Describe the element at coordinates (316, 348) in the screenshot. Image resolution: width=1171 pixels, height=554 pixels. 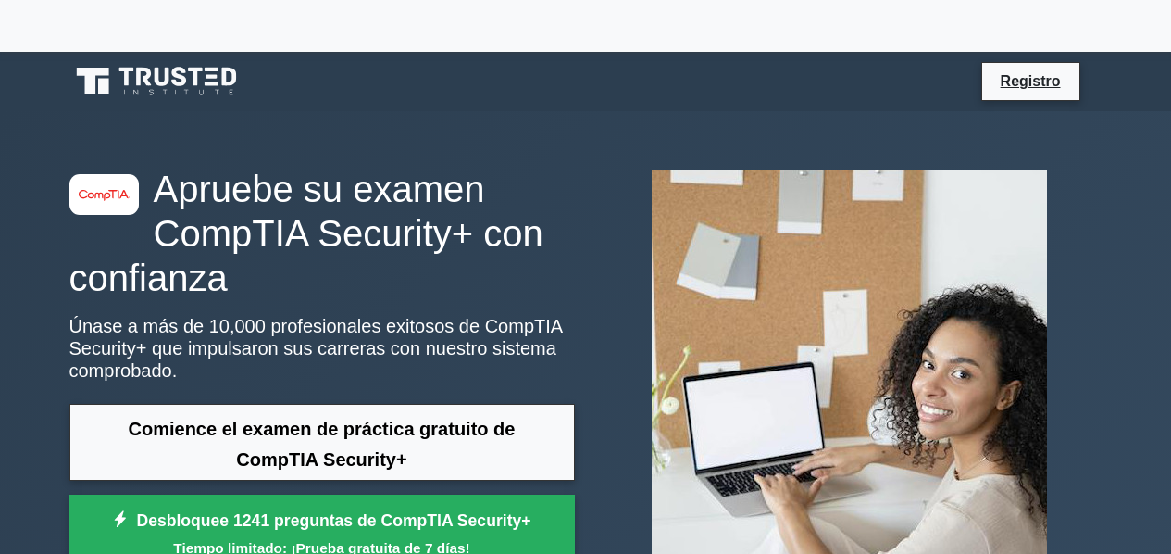
I see `font: Únase a más de 10,000 profesionales exitosos de CompTIA Security+ que impulsaron sus carreras con...` at that location.